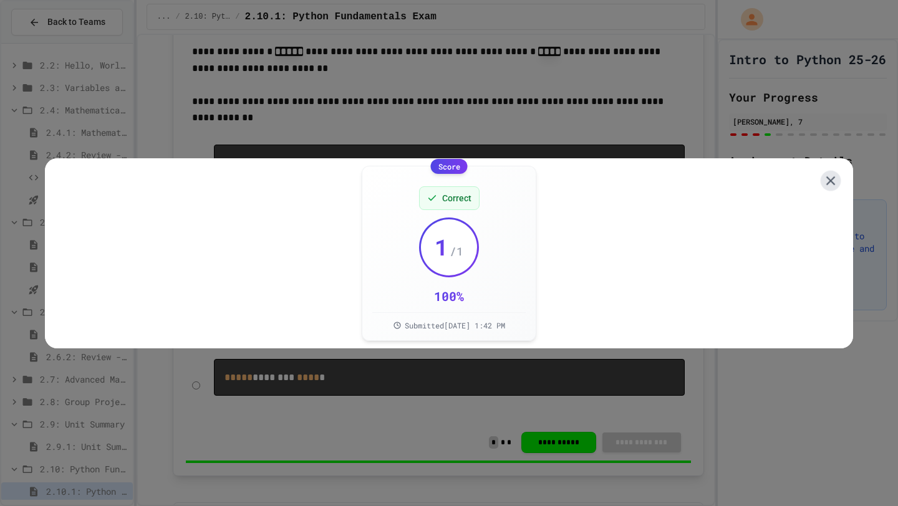 The width and height of the screenshot is (898, 506). Describe the element at coordinates (441, 247) in the screenshot. I see `span: 1` at that location.